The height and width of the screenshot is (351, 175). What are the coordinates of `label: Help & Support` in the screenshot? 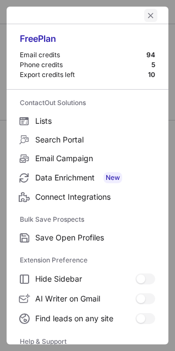 It's located at (87, 342).